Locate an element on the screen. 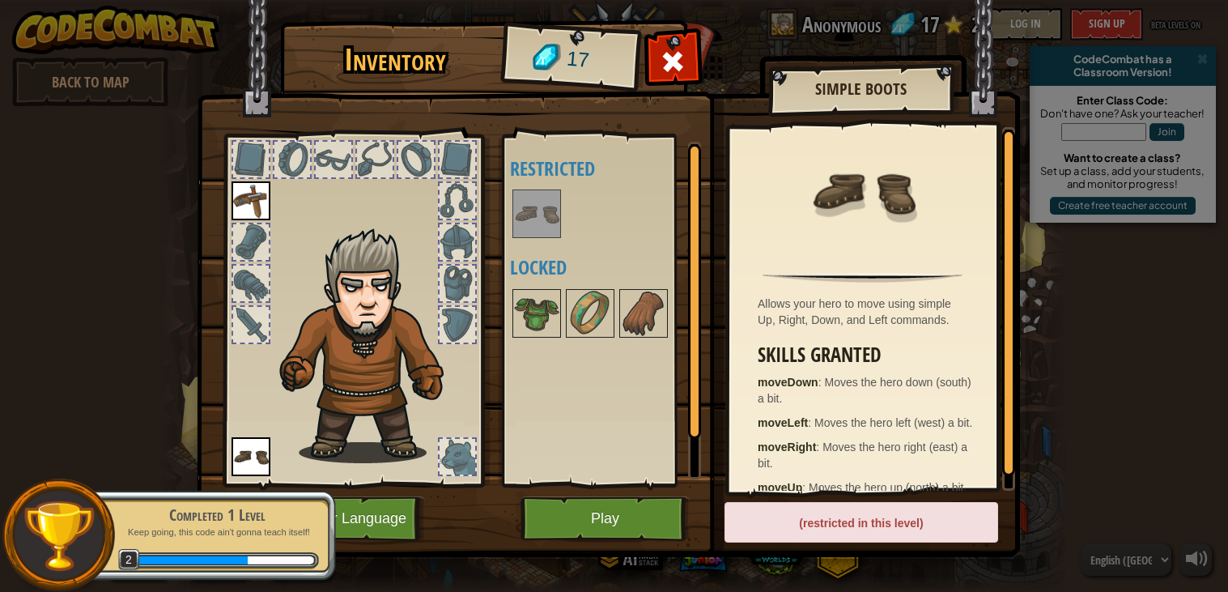 The image size is (1228, 592). h4: Locked is located at coordinates (606, 267).